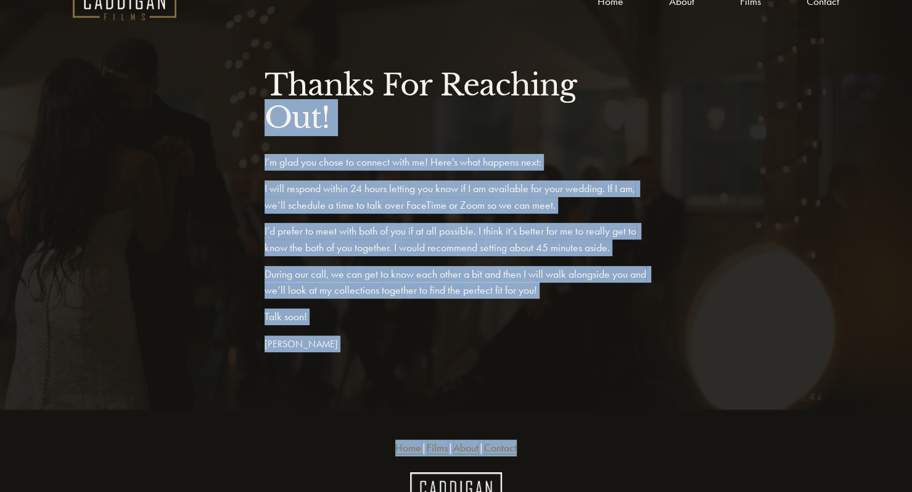 This screenshot has width=912, height=492. Describe the element at coordinates (408, 448) in the screenshot. I see `a: Home` at that location.